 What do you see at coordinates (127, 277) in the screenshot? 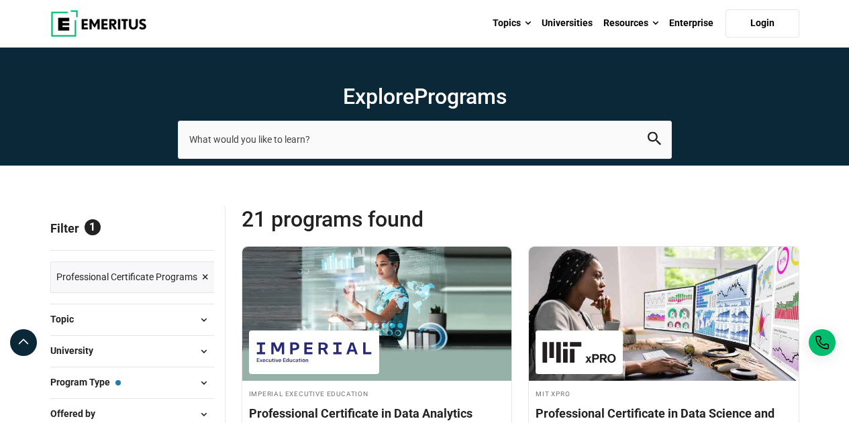
I see `span: Professional Certificate Programs` at bounding box center [127, 277].